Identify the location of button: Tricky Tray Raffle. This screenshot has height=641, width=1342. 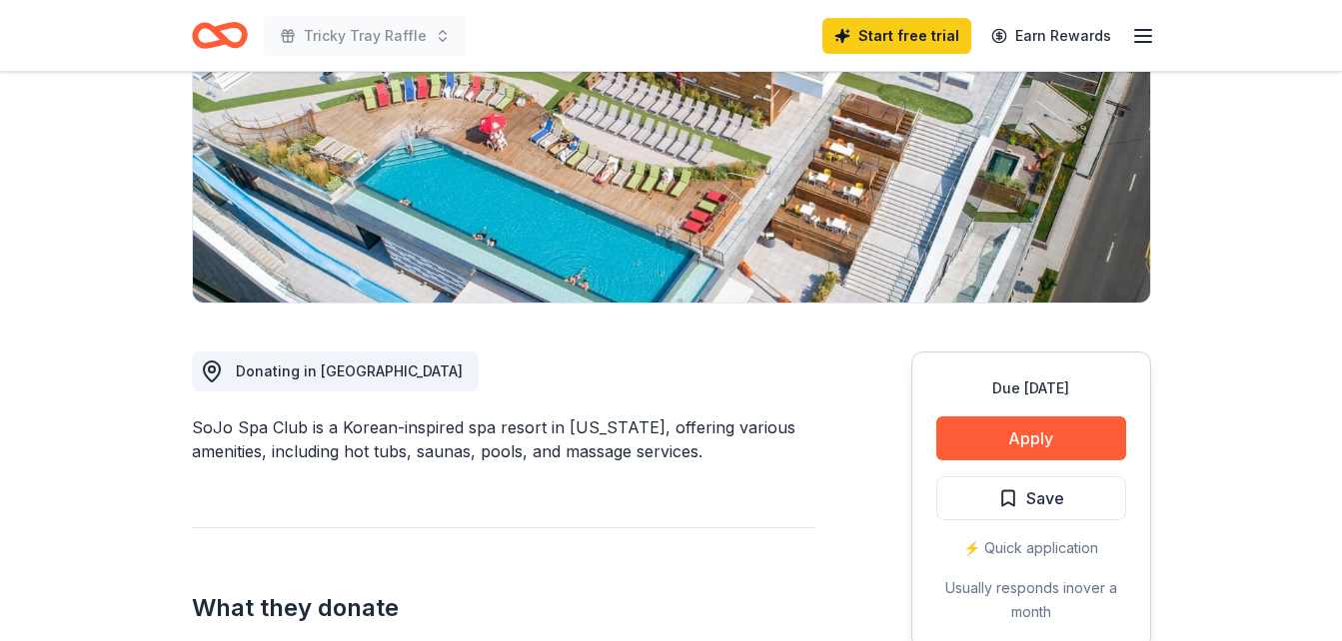
(365, 36).